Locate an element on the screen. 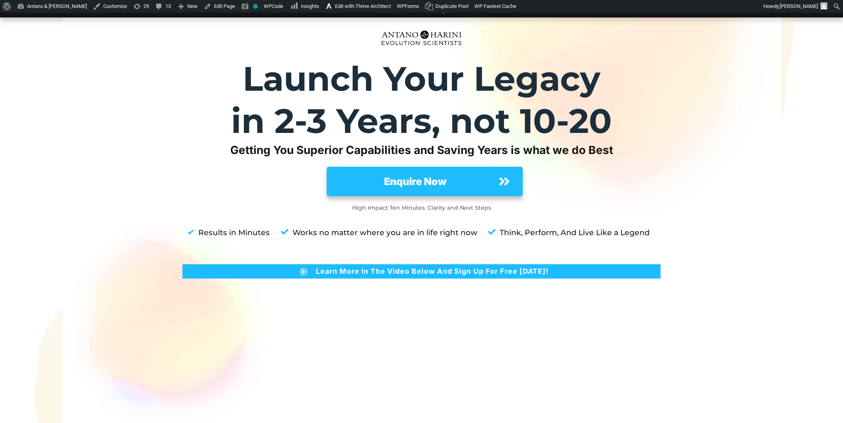  strong: Launch Your Legacy is located at coordinates (421, 78).